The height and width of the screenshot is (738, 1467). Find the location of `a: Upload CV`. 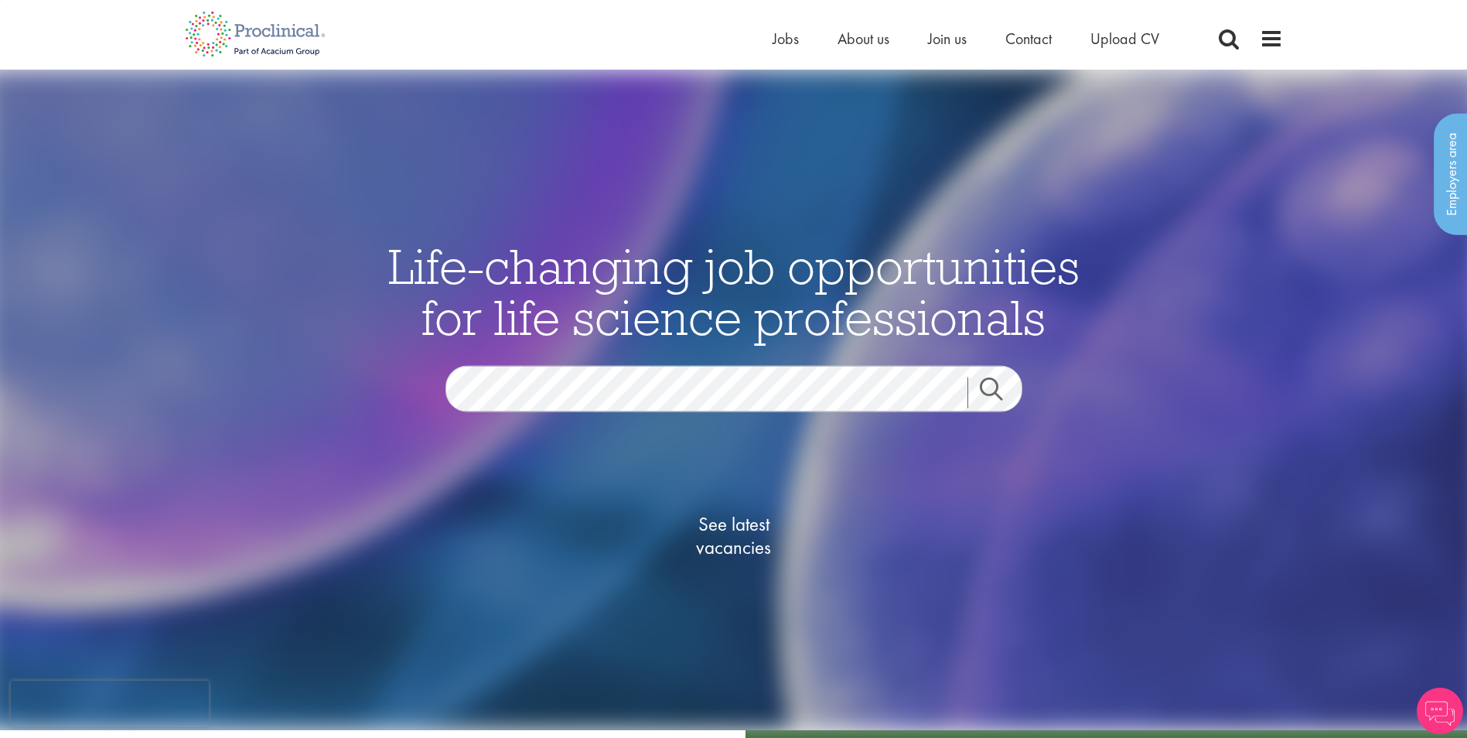

a: Upload CV is located at coordinates (1125, 39).